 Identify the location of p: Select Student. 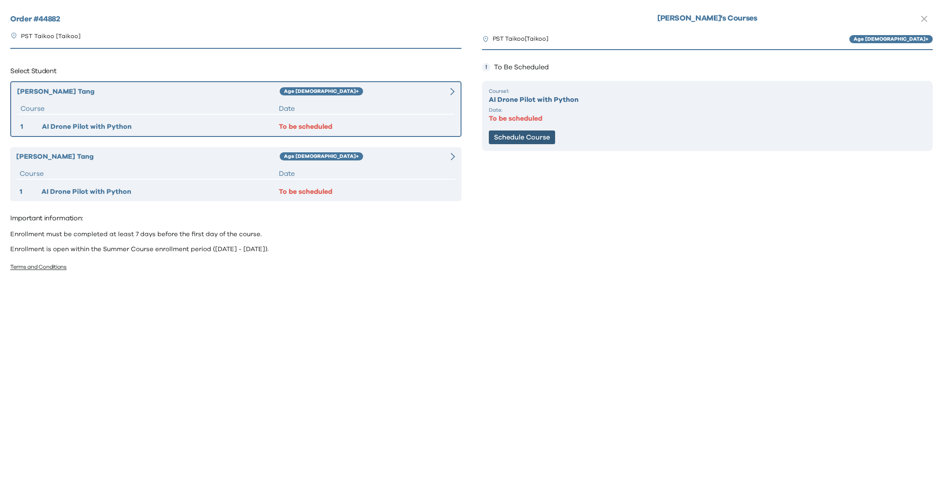
(236, 71).